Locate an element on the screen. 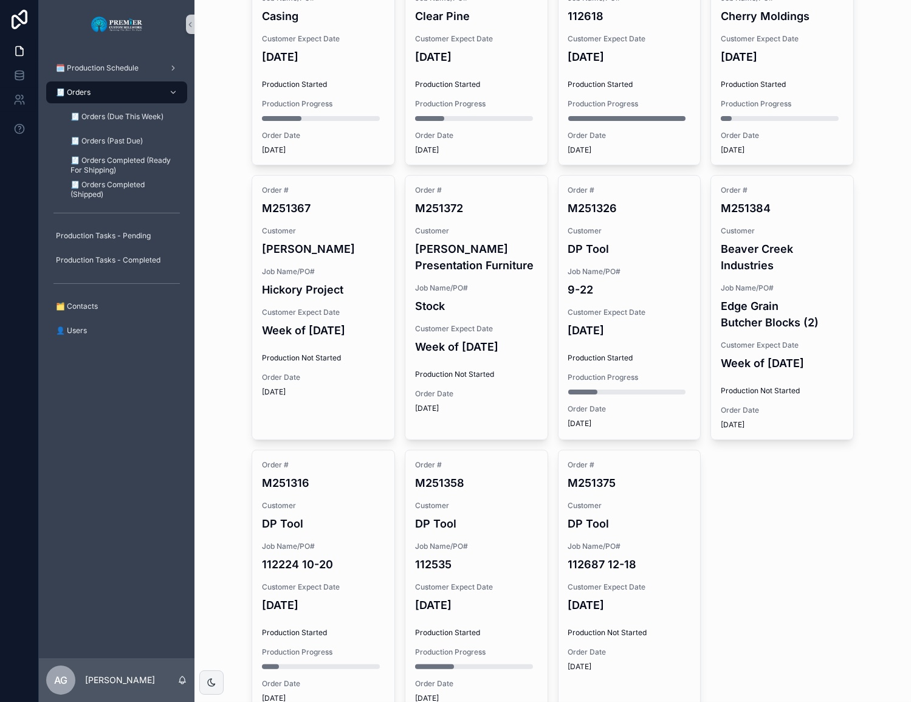 This screenshot has width=911, height=702. h4: M251375 is located at coordinates (630, 483).